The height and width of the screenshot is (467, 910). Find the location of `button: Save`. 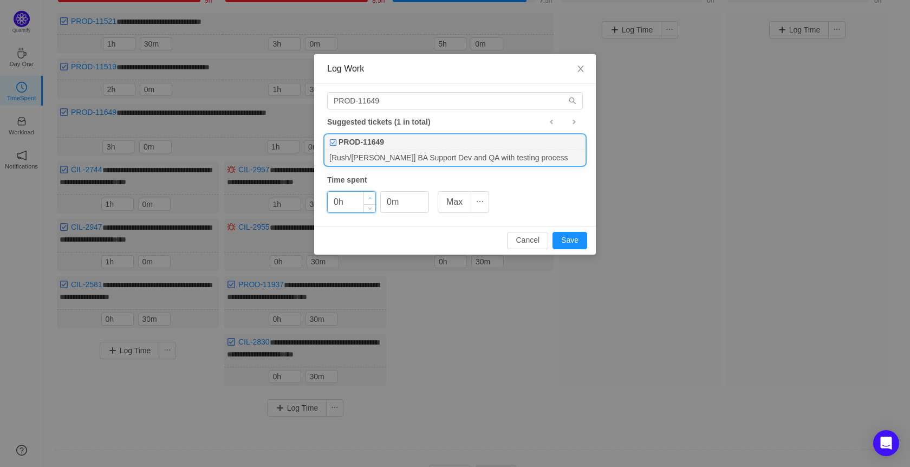

button: Save is located at coordinates (570, 240).